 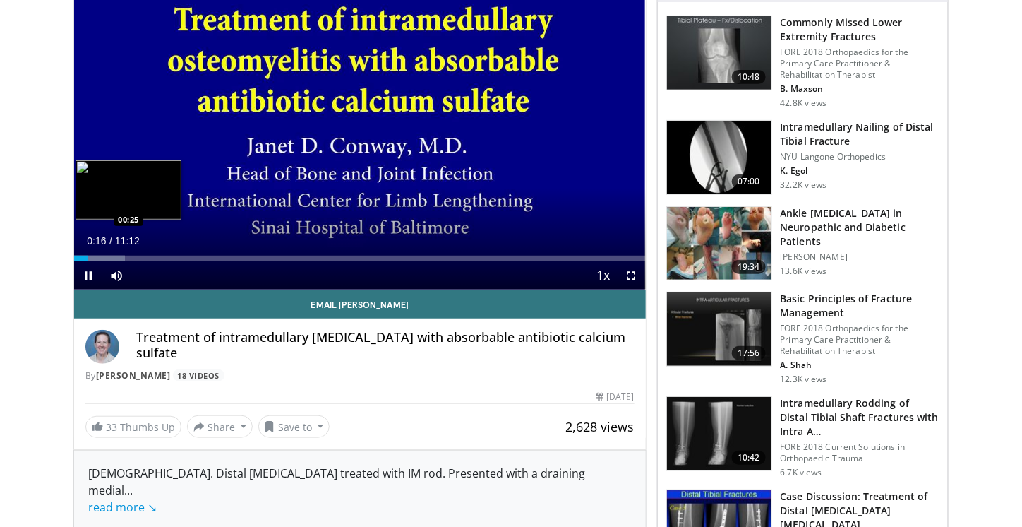 What do you see at coordinates (860, 157) in the screenshot?
I see `p: NYU Langone Orthopedics` at bounding box center [860, 157].